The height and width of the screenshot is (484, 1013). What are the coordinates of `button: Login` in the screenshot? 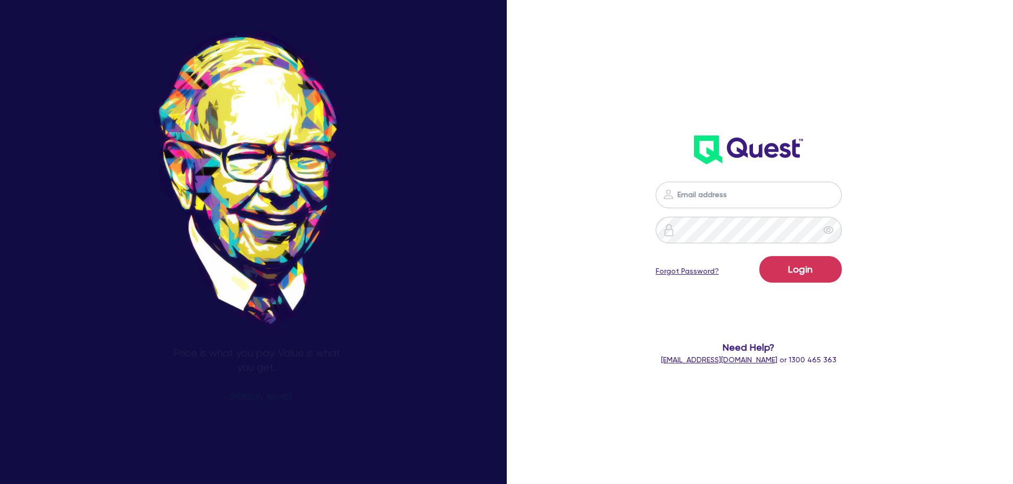 It's located at (800, 270).